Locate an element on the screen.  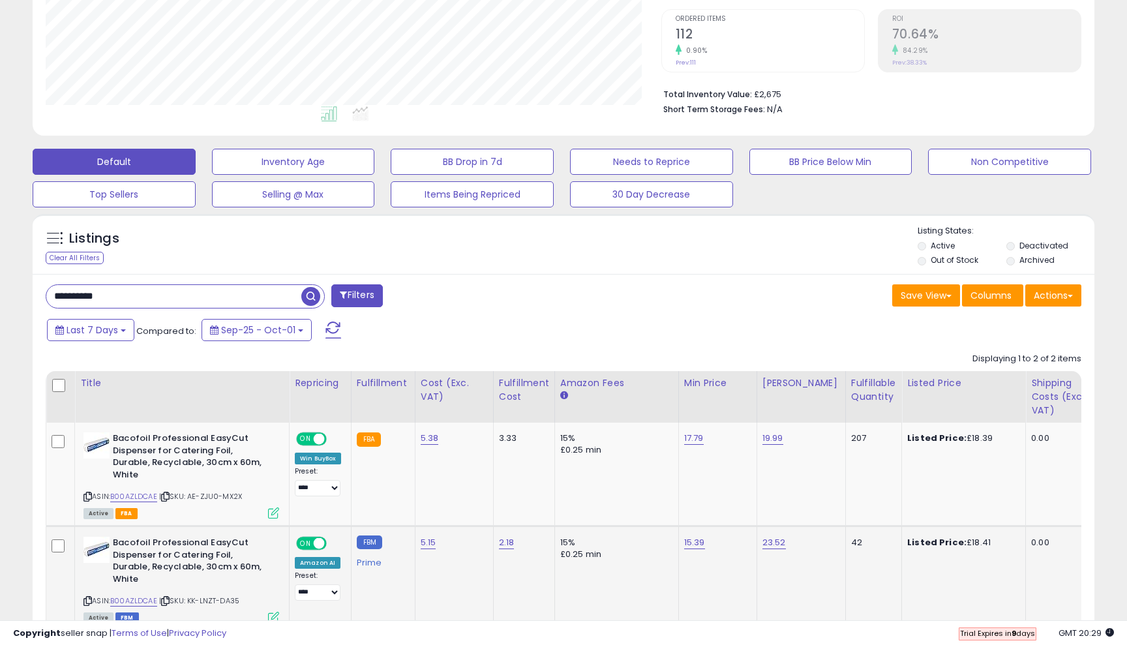
span: ROI is located at coordinates (986, 19).